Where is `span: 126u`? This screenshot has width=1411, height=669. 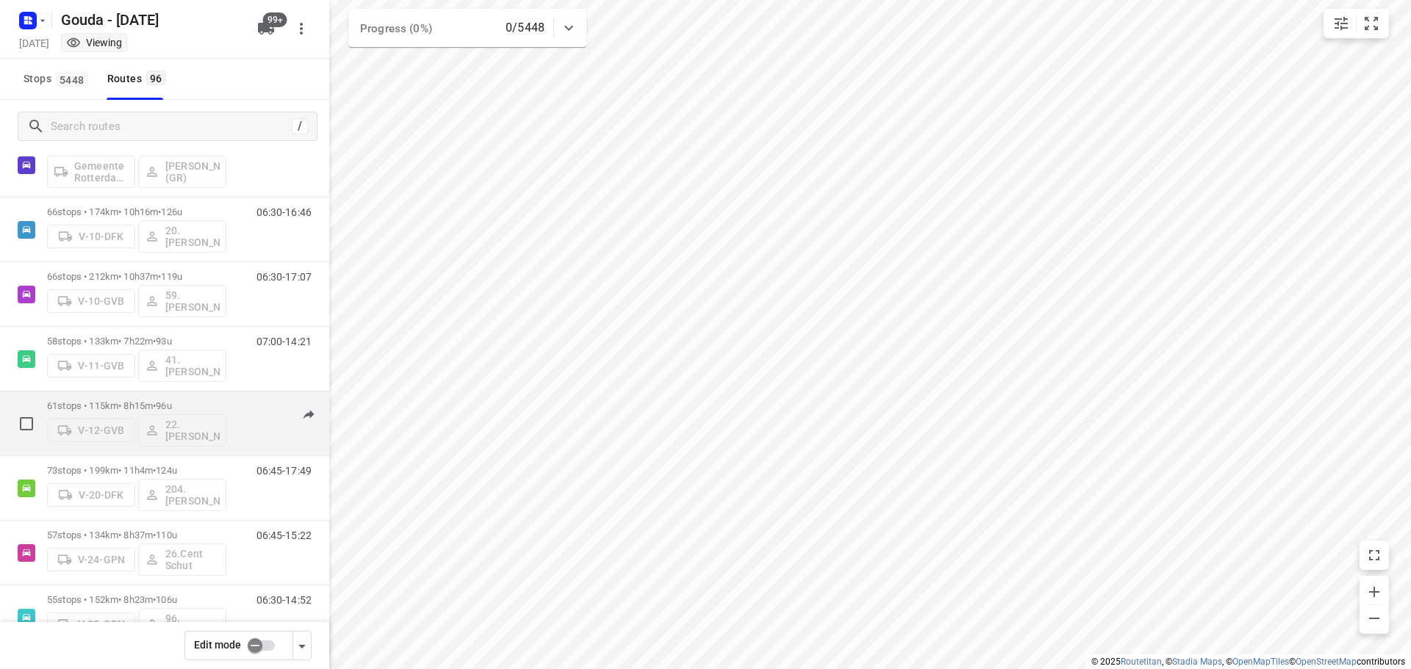 span: 126u is located at coordinates (171, 212).